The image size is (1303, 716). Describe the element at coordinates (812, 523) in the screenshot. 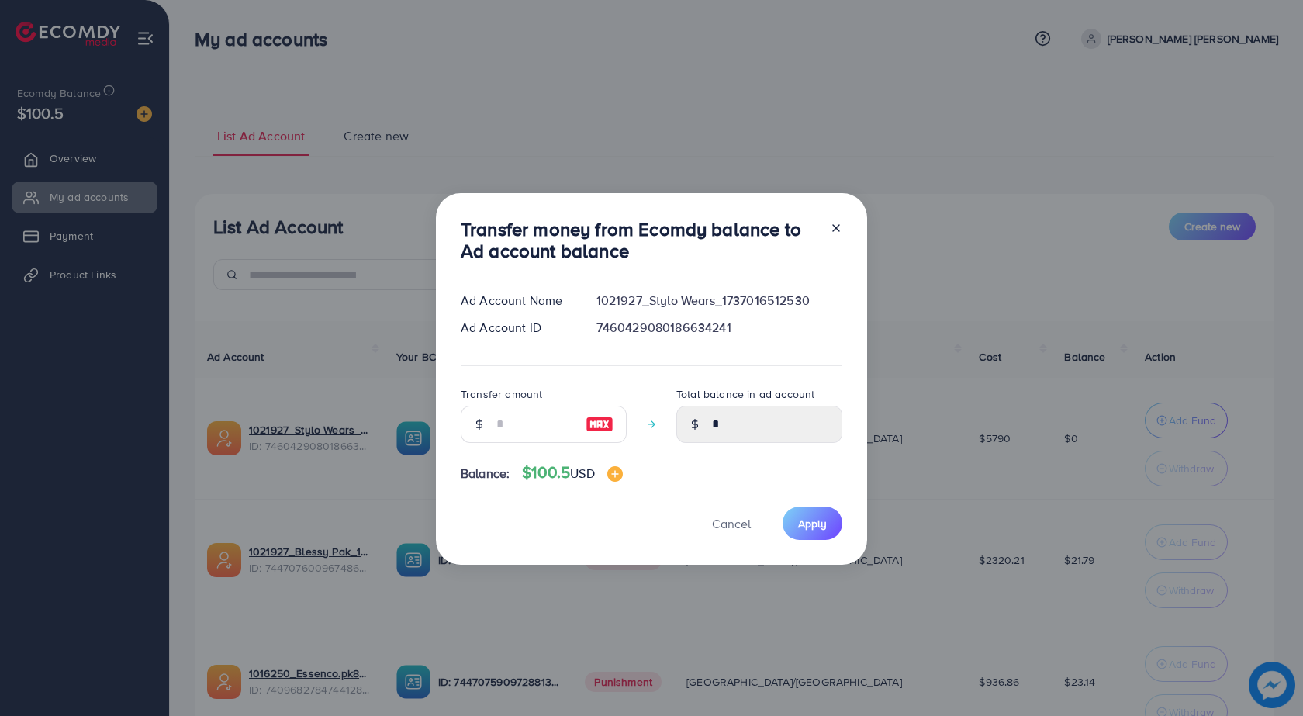

I see `span: Apply` at that location.